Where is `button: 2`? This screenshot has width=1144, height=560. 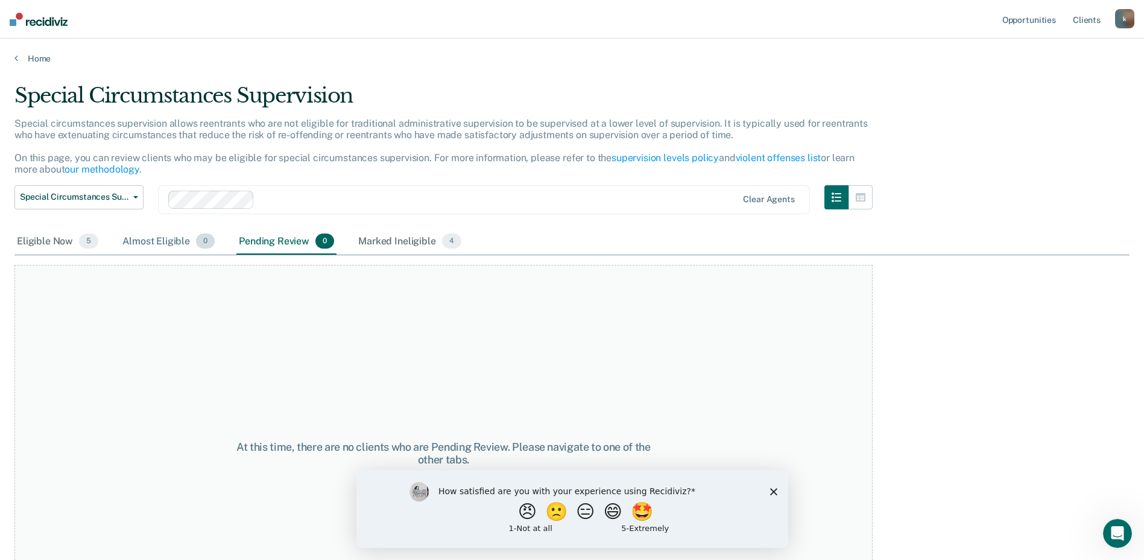 button: 2 is located at coordinates (201, 42).